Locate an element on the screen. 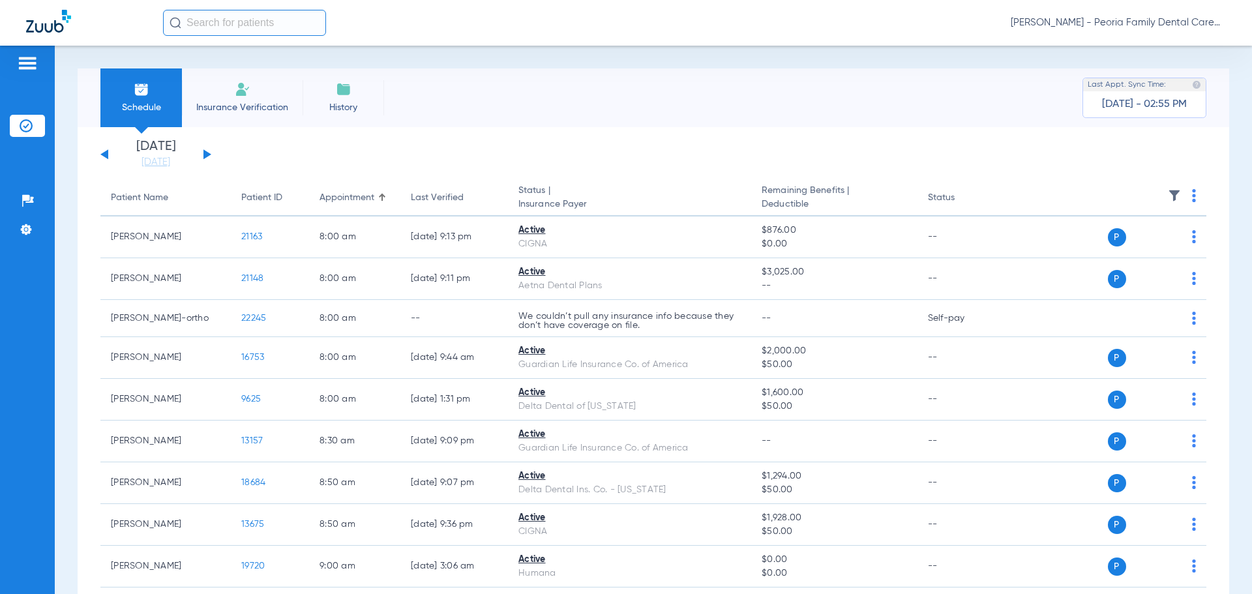 This screenshot has width=1252, height=594. span: 16753 is located at coordinates (252, 357).